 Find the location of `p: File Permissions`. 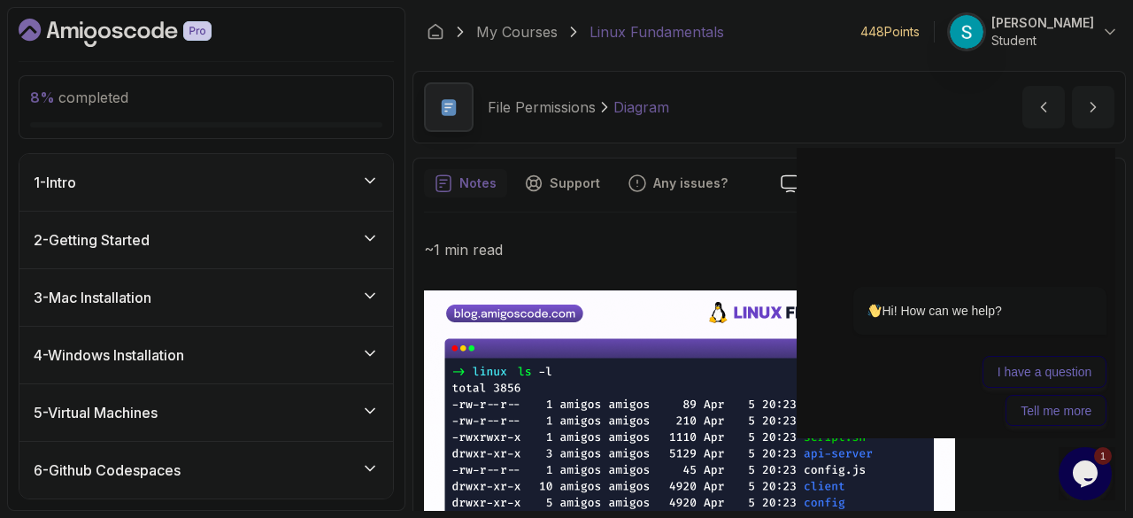

p: File Permissions is located at coordinates (542, 107).